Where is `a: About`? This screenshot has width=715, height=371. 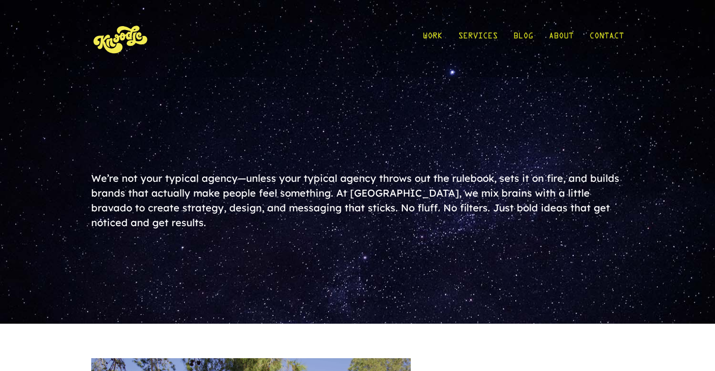
a: About is located at coordinates (561, 38).